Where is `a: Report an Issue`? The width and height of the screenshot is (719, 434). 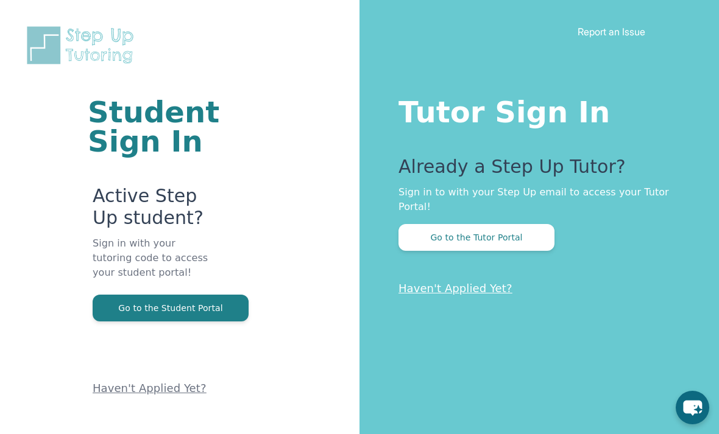
a: Report an Issue is located at coordinates (611, 32).